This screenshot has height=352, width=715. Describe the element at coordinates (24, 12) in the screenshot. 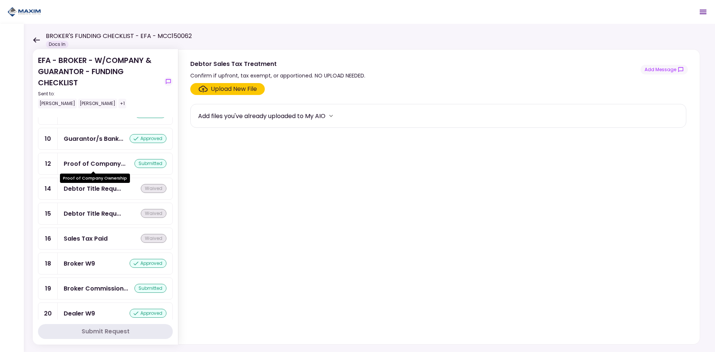

I see `img: Partner icon` at that location.